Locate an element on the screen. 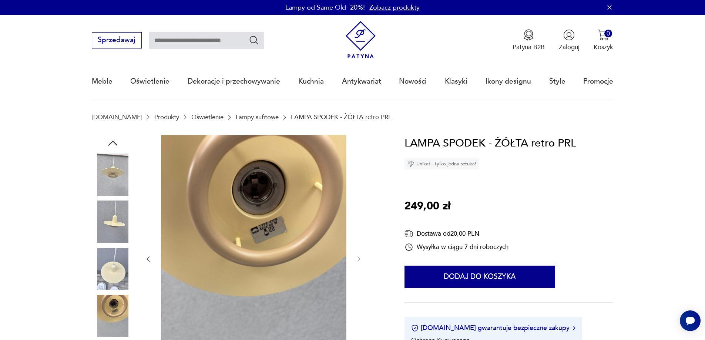 The width and height of the screenshot is (705, 340). img: Ikona koszyka is located at coordinates (603, 35).